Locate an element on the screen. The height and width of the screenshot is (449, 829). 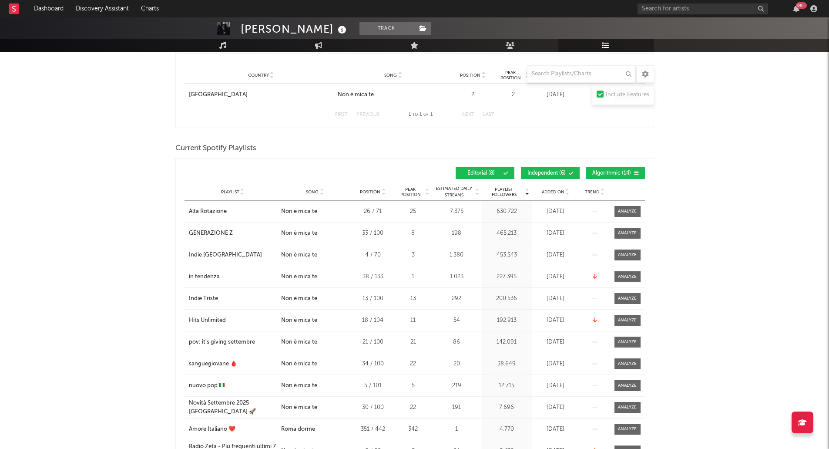
div: 5 is located at coordinates (413, 386).